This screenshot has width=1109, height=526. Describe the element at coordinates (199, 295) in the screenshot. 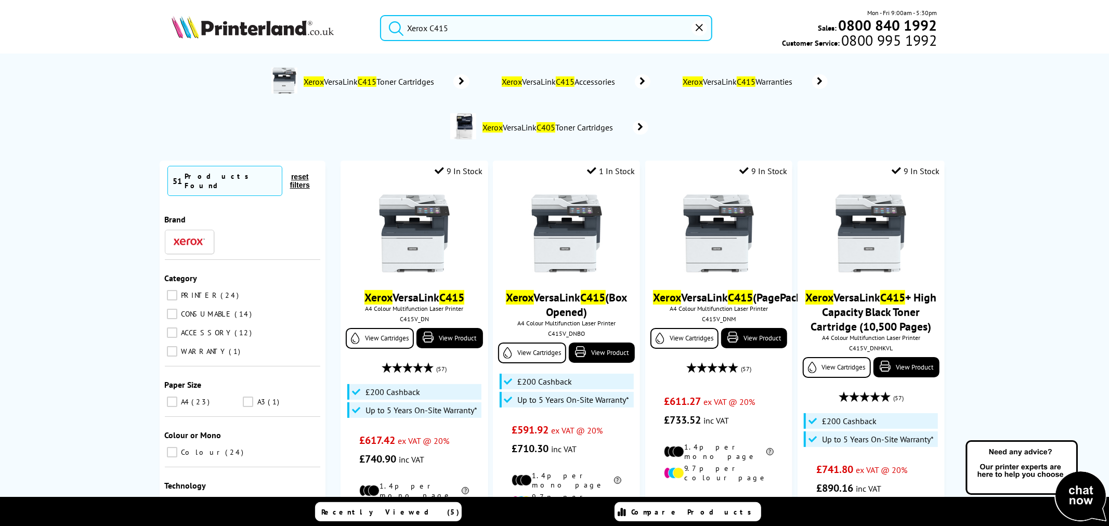

I see `span: PRINTER` at that location.